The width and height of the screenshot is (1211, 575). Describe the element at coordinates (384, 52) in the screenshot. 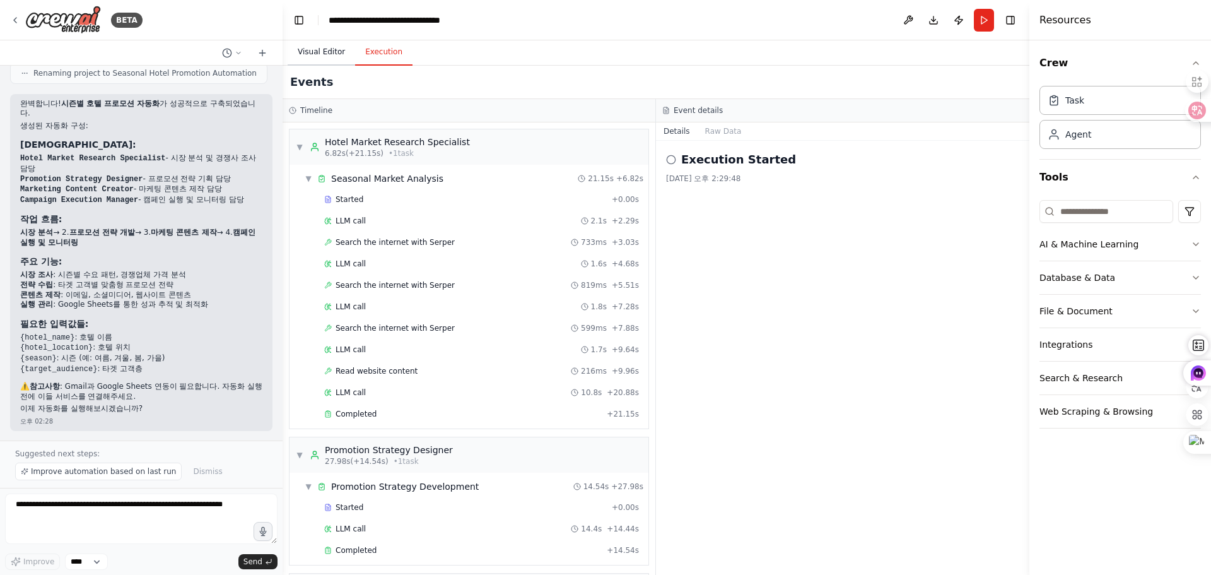

I see `button: Execution` at that location.